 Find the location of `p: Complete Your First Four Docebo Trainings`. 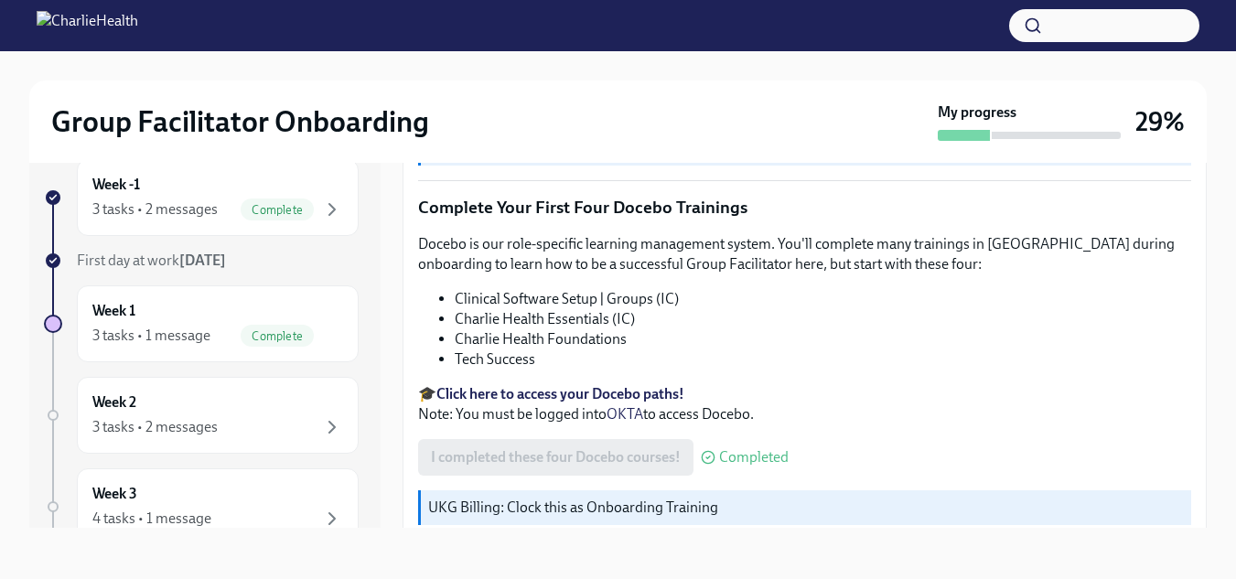

p: Complete Your First Four Docebo Trainings is located at coordinates (804, 208).